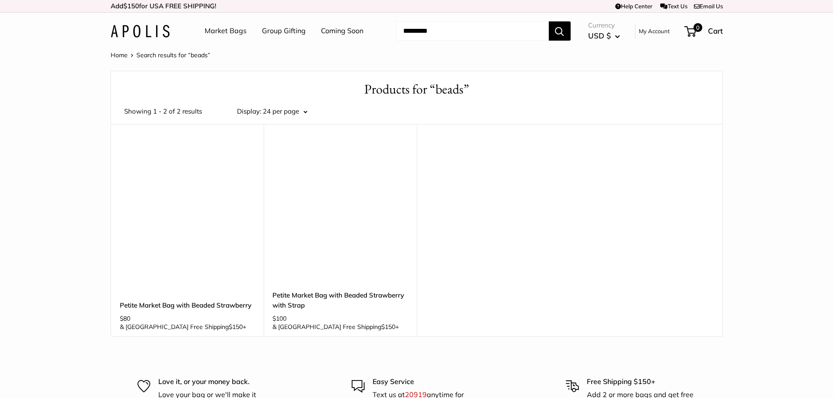  What do you see at coordinates (213, 382) in the screenshot?
I see `p: Love it, or your money back.` at bounding box center [213, 382].